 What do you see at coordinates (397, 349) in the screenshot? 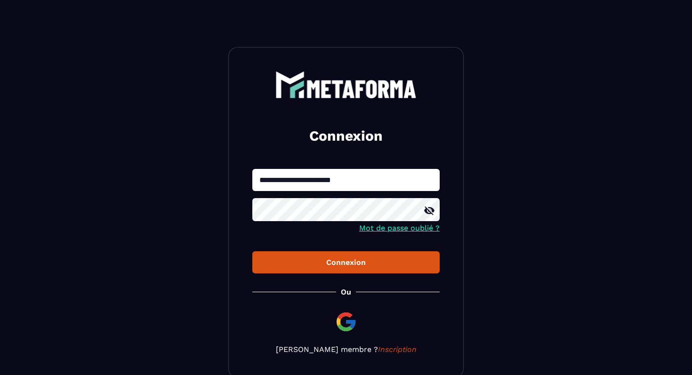
I see `a: Inscription` at bounding box center [397, 349].